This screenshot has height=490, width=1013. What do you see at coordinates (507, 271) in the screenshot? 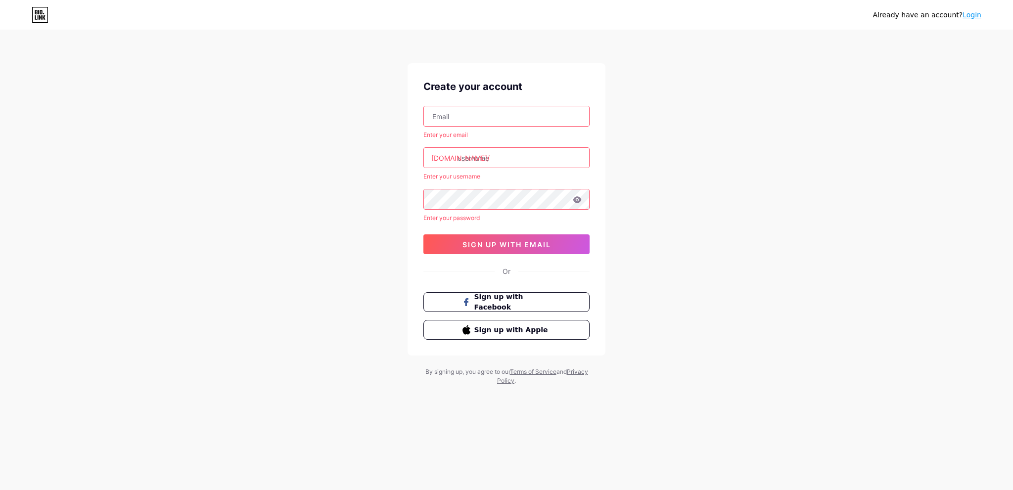
I see `div: Or` at bounding box center [507, 271].